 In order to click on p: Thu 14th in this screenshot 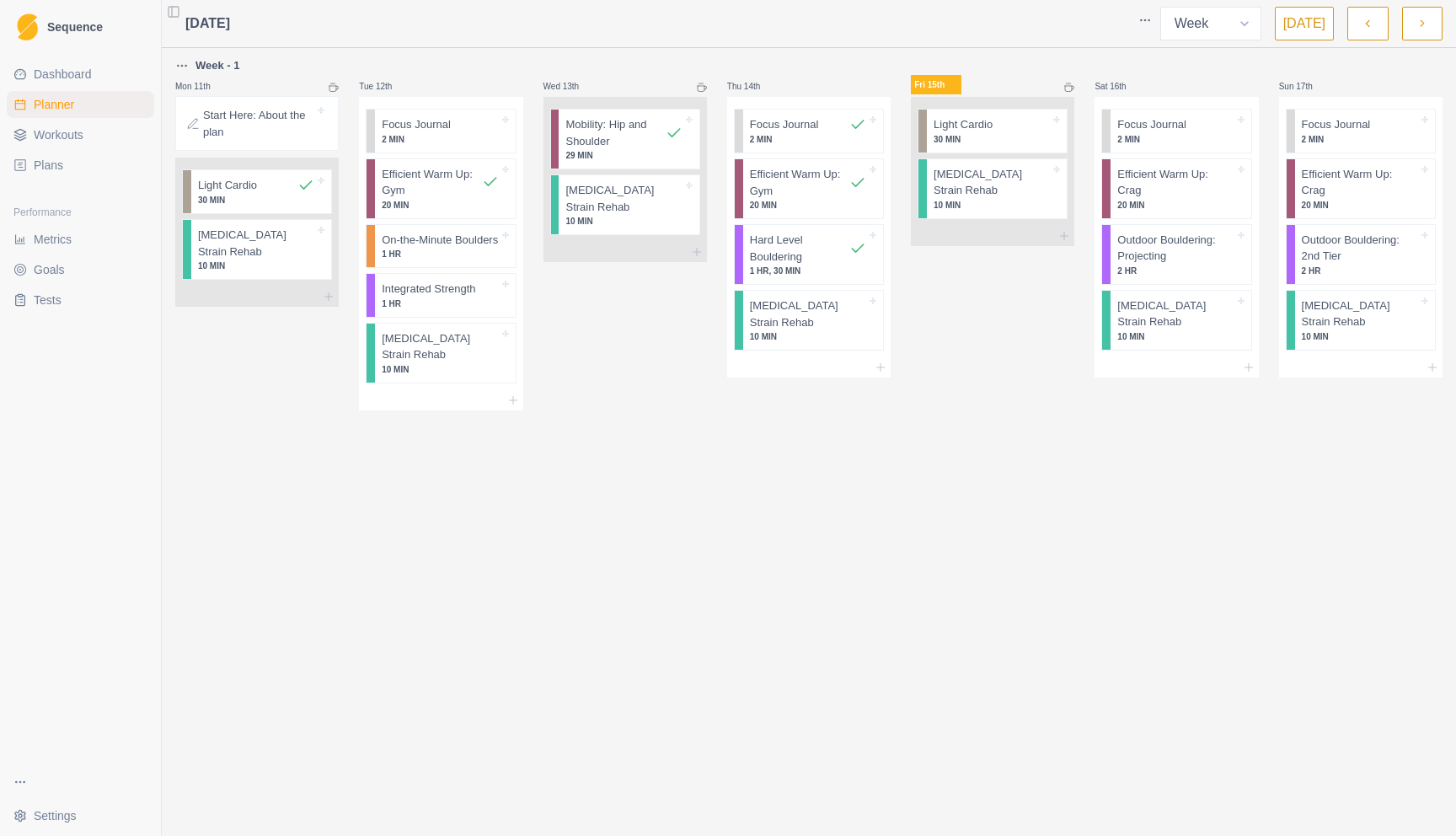, I will do `click(752, 86)`.